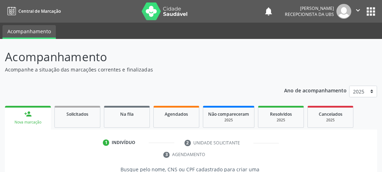 Image resolution: width=382 pixels, height=172 pixels. Describe the element at coordinates (229, 114) in the screenshot. I see `span: Não compareceram` at that location.